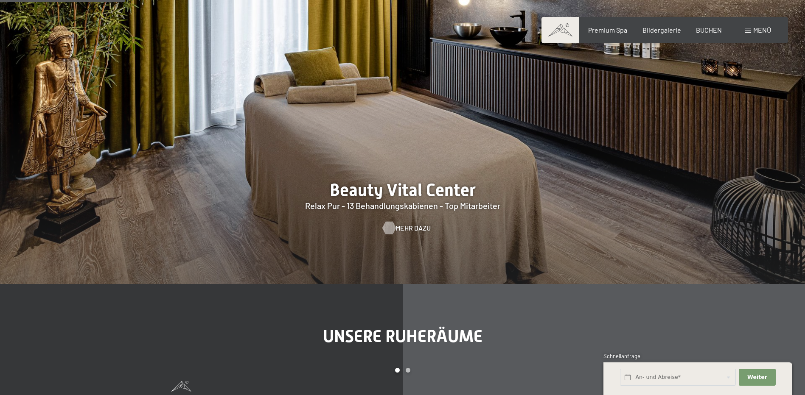 This screenshot has height=395, width=805. What do you see at coordinates (757, 377) in the screenshot?
I see `button: Weiter` at bounding box center [757, 377].